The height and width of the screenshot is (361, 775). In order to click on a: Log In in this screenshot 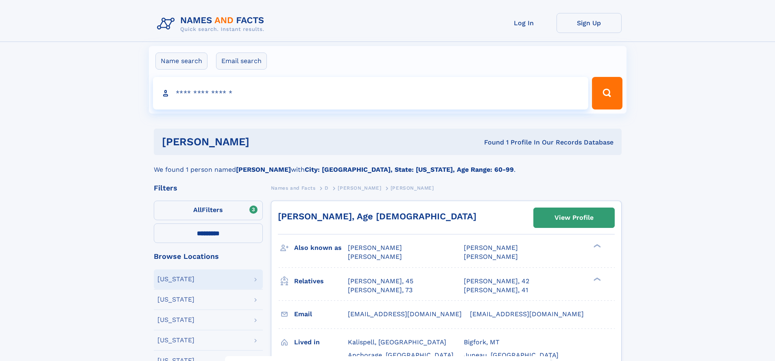, I will do `click(524, 23)`.